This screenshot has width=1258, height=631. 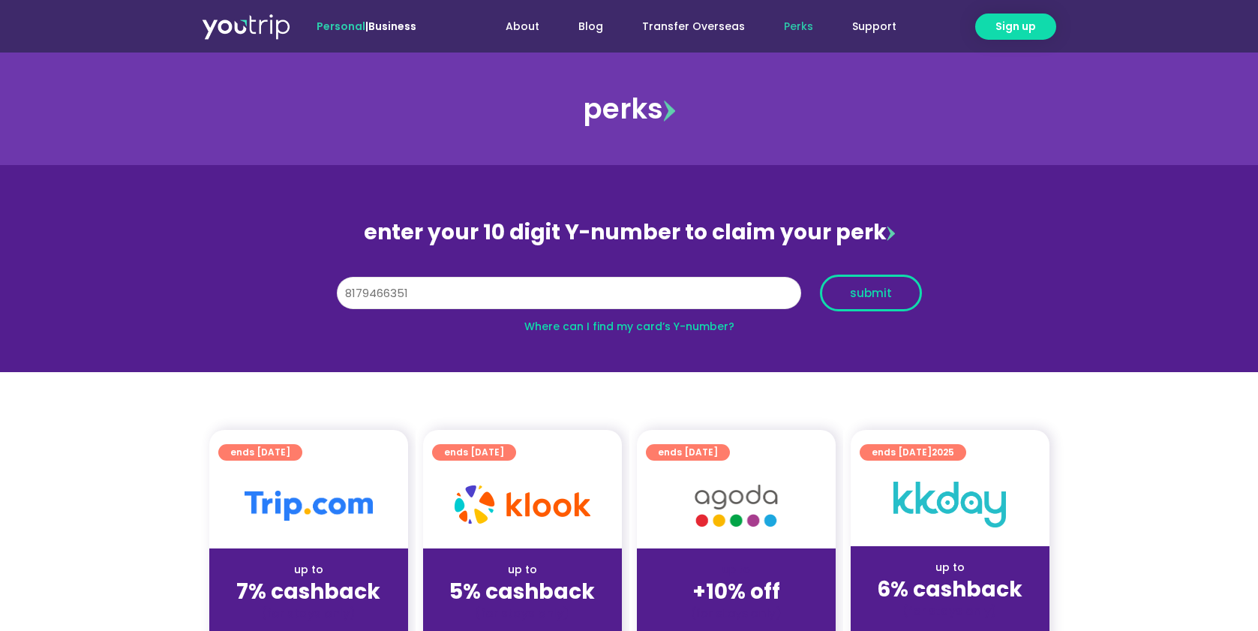 What do you see at coordinates (629, 326) in the screenshot?
I see `a: Where can I find my card’s Y-number?` at bounding box center [629, 326].